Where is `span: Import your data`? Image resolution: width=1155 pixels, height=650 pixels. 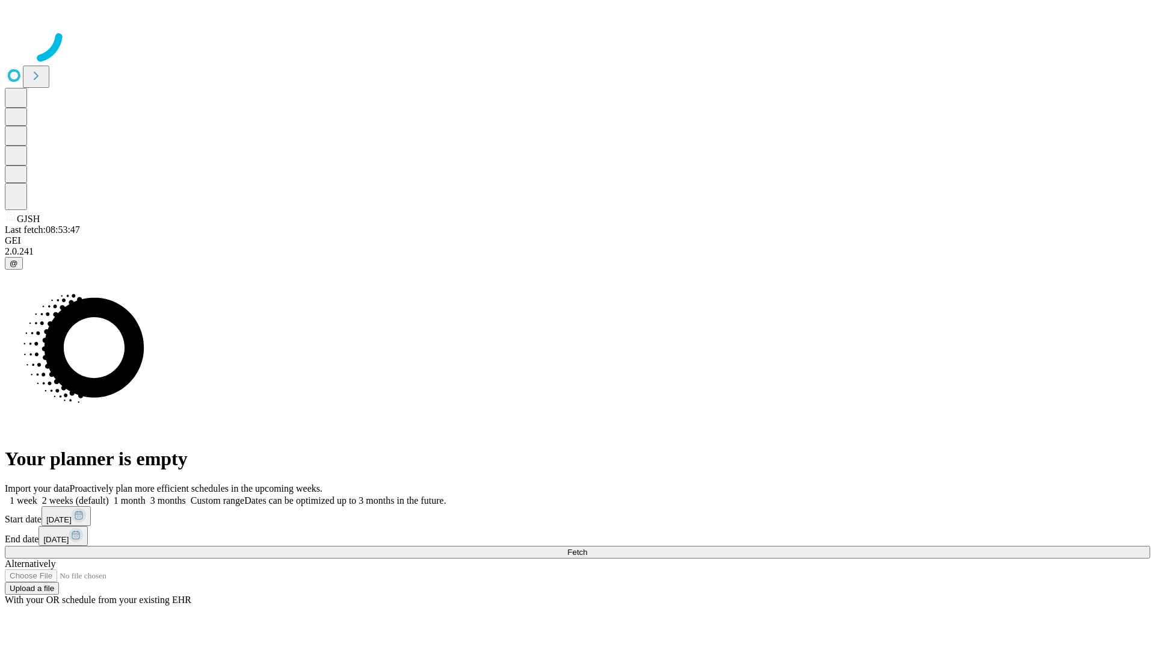 span: Import your data is located at coordinates (37, 488).